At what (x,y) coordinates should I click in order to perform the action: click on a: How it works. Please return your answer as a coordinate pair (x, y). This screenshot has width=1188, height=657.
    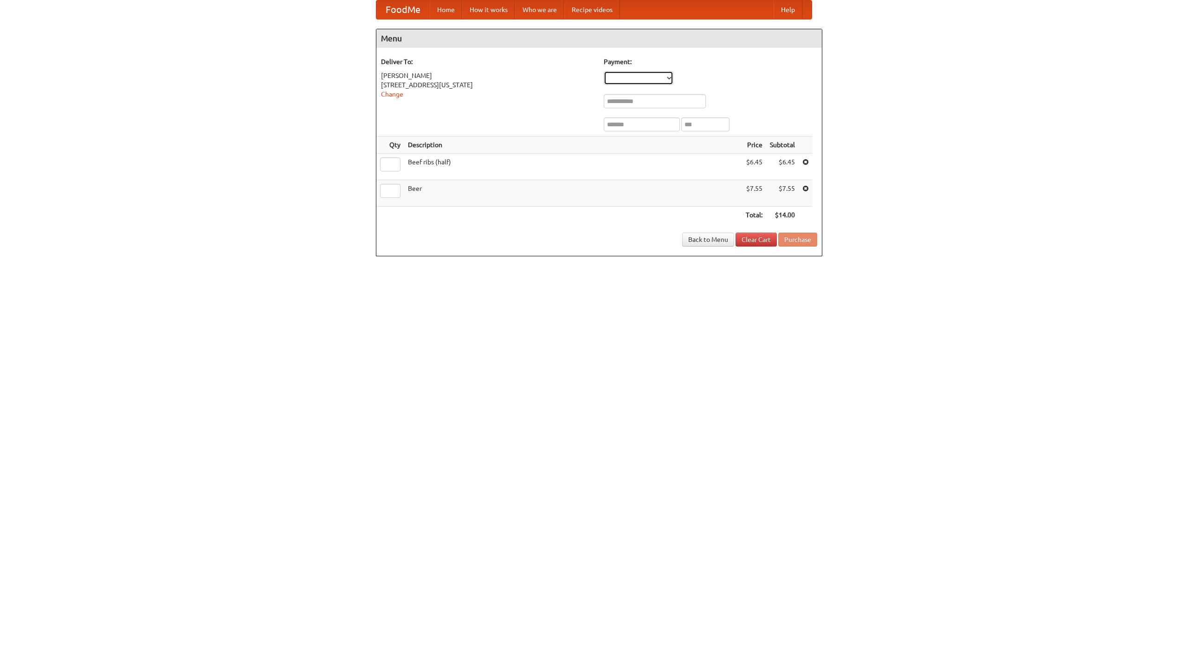
    Looking at the image, I should click on (489, 10).